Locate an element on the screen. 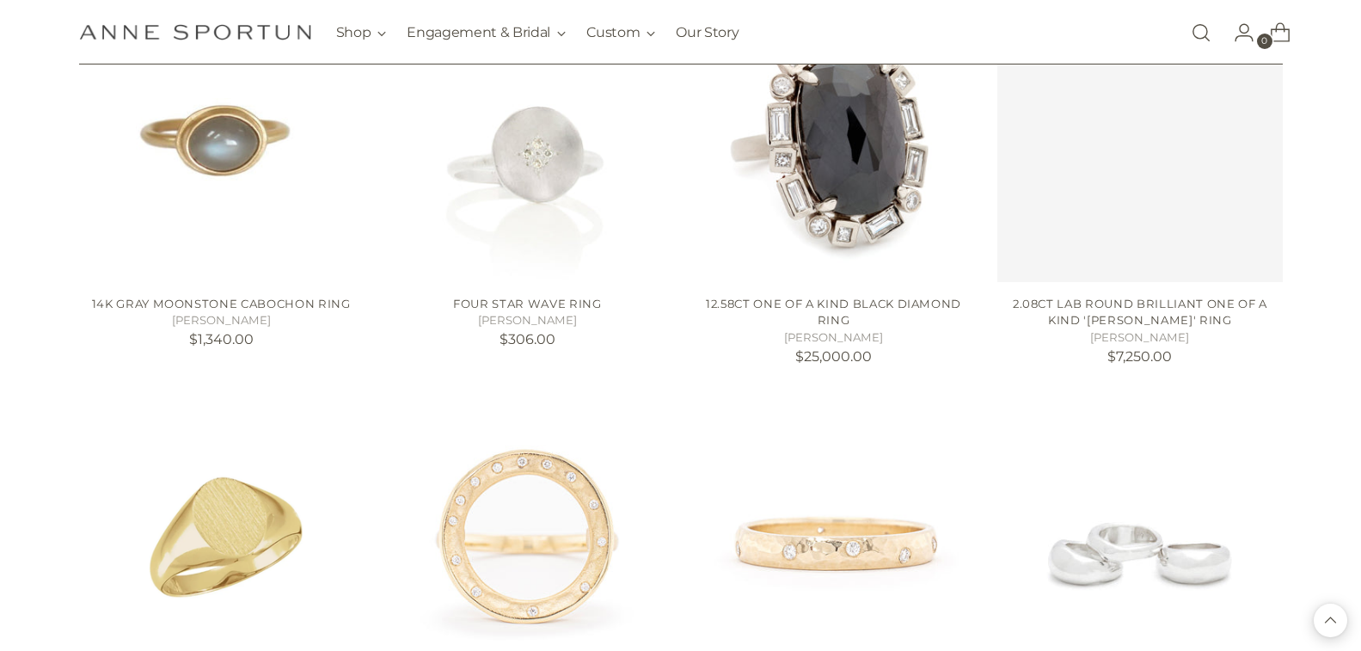 The width and height of the screenshot is (1361, 651). a: 12.58ct One of a Kind Black Diamond Ring is located at coordinates (833, 312).